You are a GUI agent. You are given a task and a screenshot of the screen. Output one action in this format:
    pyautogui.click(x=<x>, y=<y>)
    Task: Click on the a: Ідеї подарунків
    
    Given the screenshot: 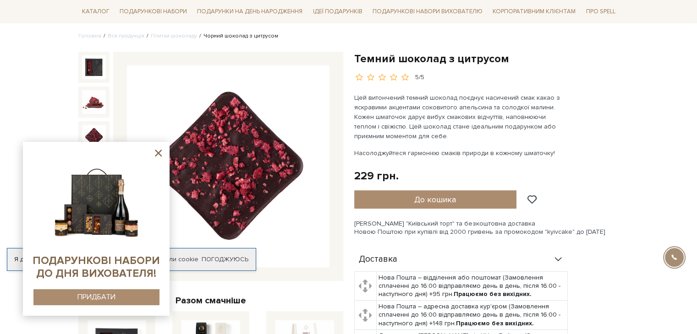 What is the action you would take?
    pyautogui.click(x=337, y=11)
    